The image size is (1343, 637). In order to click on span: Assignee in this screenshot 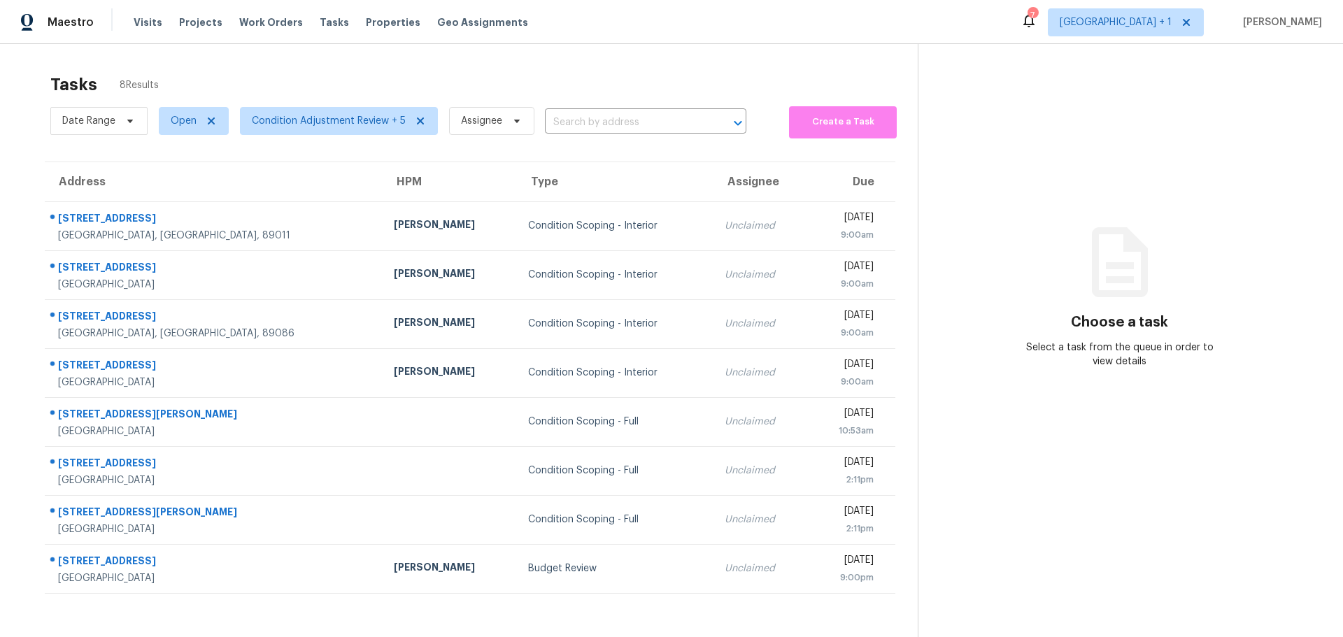, I will do `click(481, 121)`.